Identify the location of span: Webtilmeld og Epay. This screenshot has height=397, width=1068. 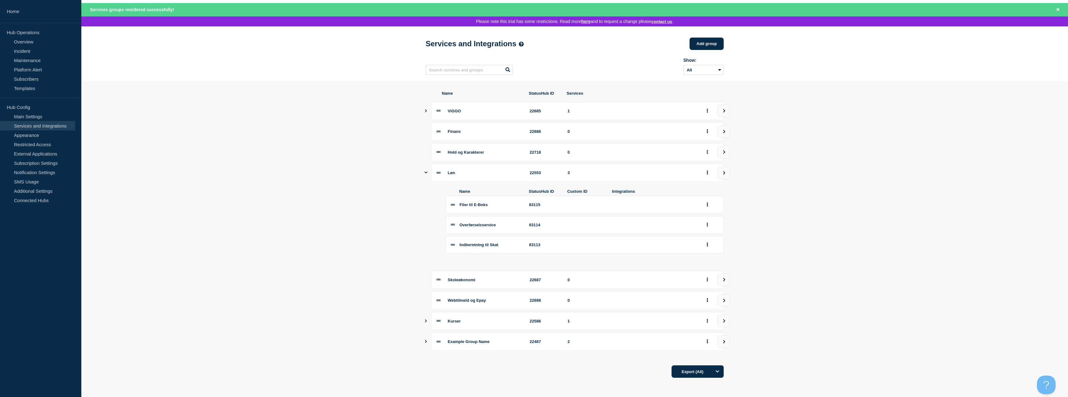
(467, 300).